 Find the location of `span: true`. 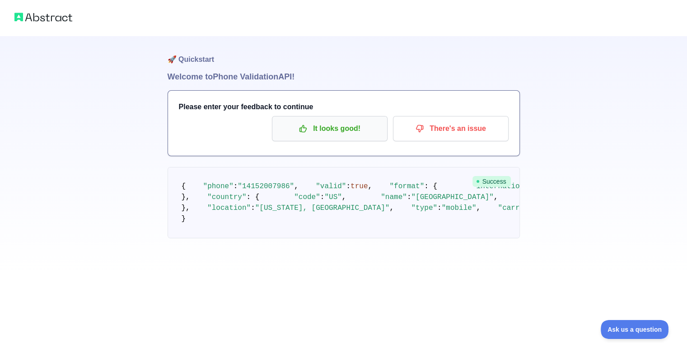

span: true is located at coordinates (359, 187).